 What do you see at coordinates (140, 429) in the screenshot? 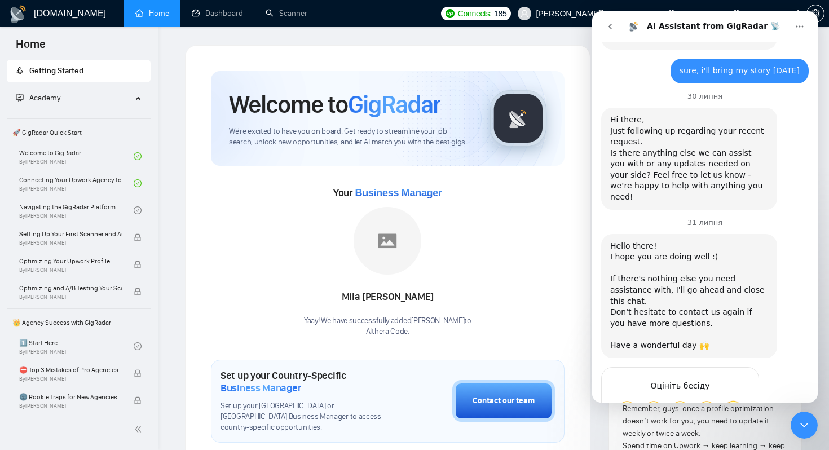
I see `span: double-left` at bounding box center [140, 429].